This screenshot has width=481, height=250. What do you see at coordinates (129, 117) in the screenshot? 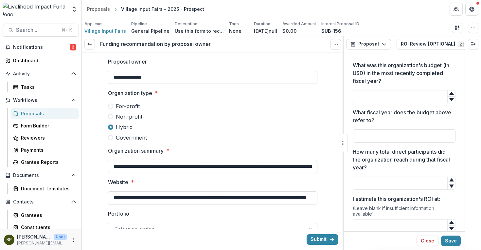
I see `span: Non-profit` at bounding box center [129, 117].